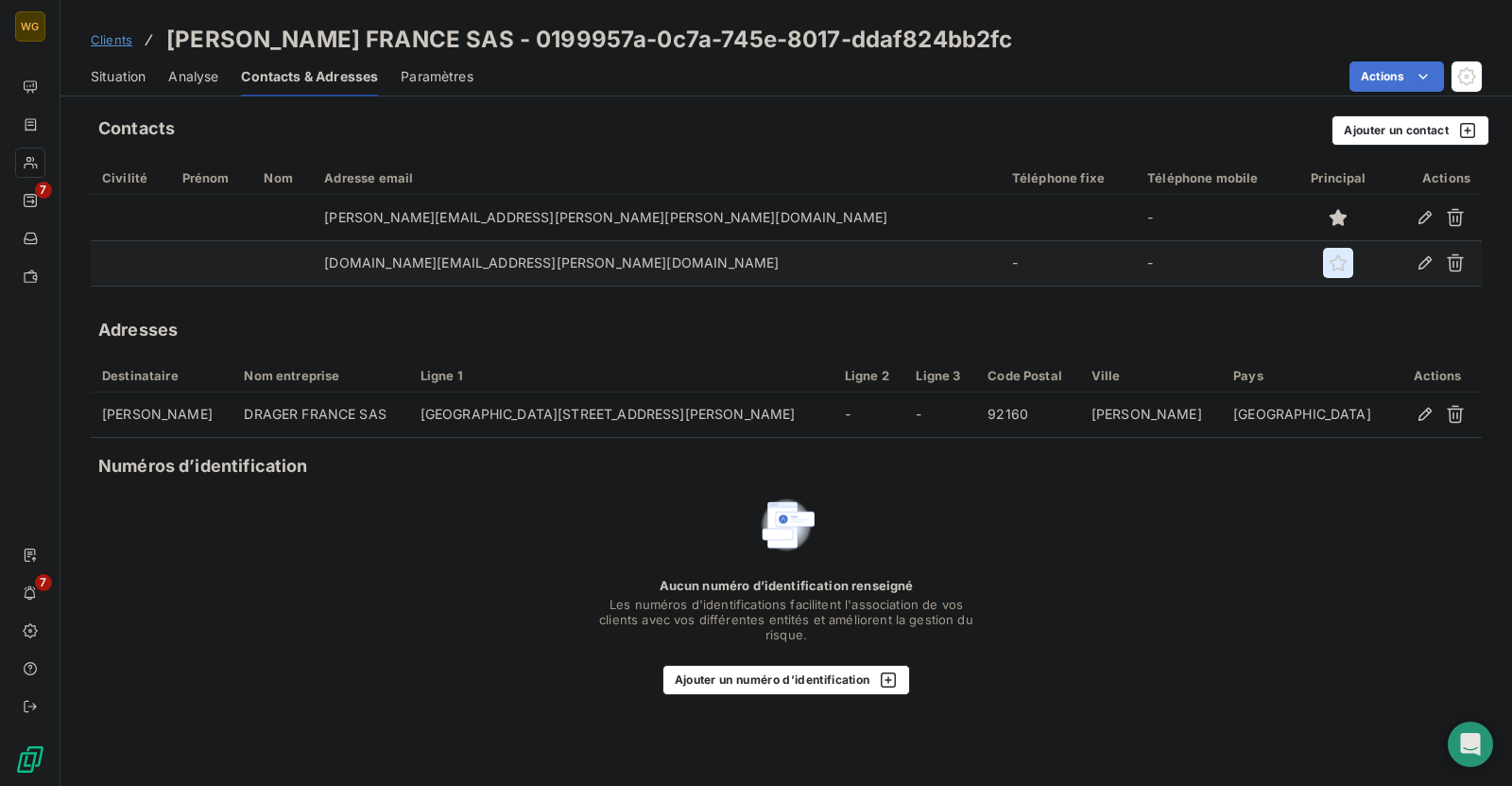  What do you see at coordinates (212, 177) in the screenshot?
I see `div: Prénom` at bounding box center [212, 177].